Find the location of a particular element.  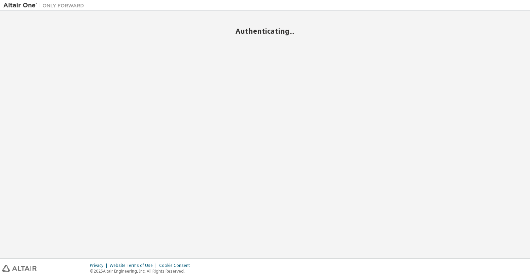

h2: Authenticating... is located at coordinates (265, 31).